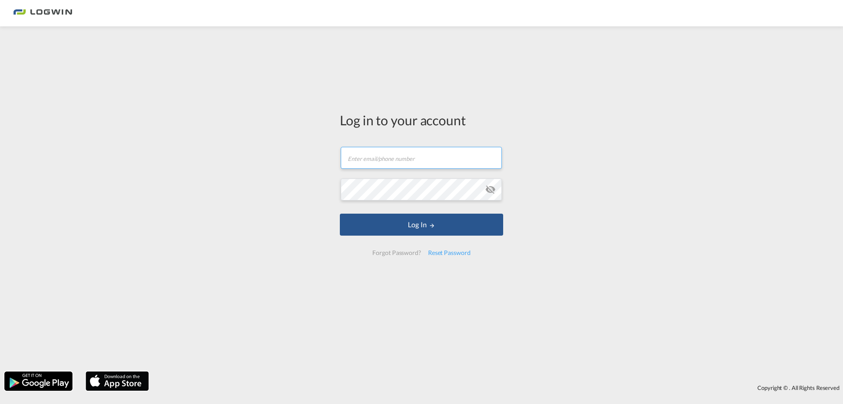  What do you see at coordinates (421, 158) in the screenshot?
I see `input: Enter email/phone number` at bounding box center [421, 158].